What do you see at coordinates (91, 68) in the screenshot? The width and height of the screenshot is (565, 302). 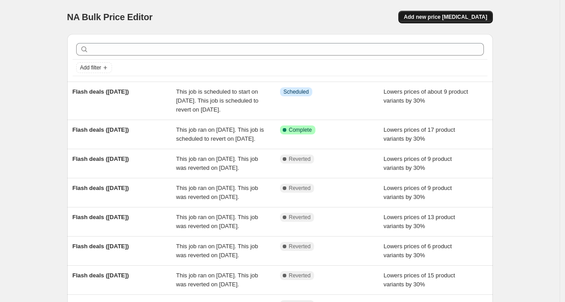 I see `span: Add filter` at bounding box center [91, 68].